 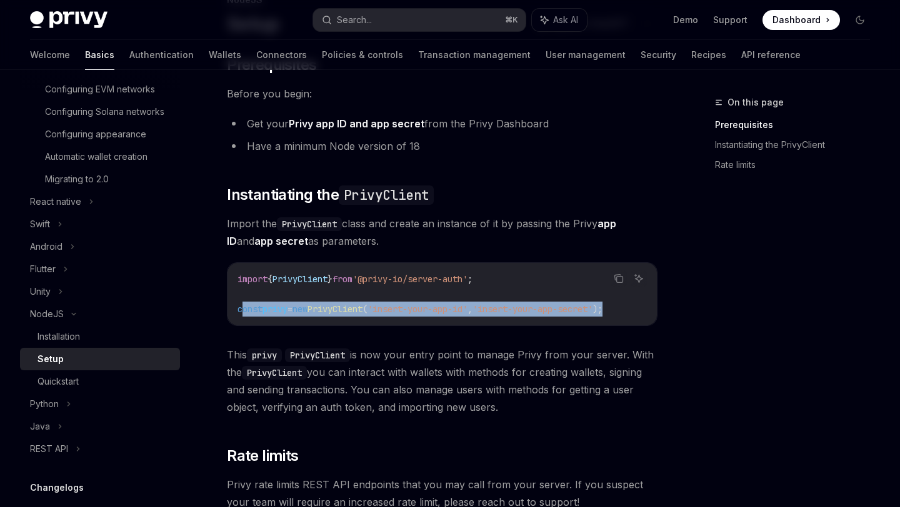 What do you see at coordinates (658, 55) in the screenshot?
I see `a: Security` at bounding box center [658, 55].